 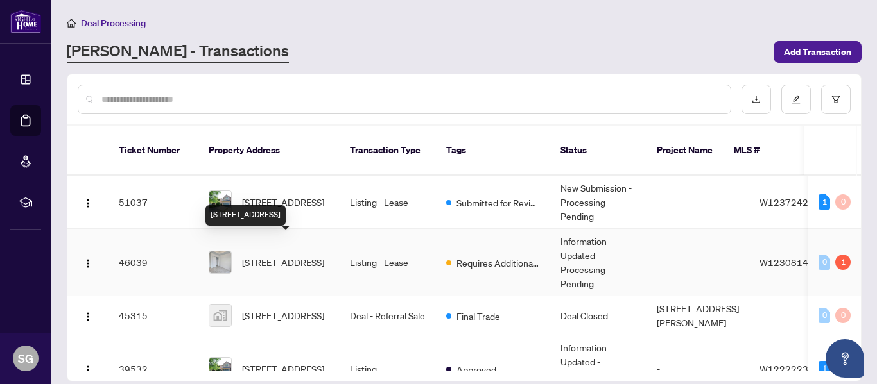 What do you see at coordinates (153, 262) in the screenshot?
I see `td: 46039` at bounding box center [153, 262].